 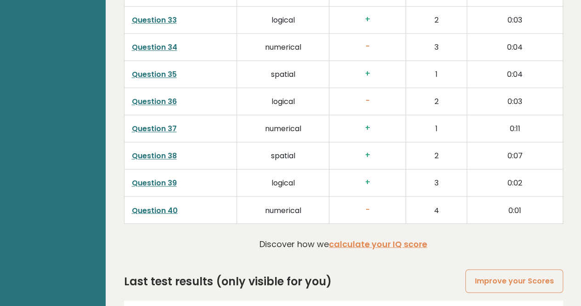 I want to click on a: Question 35, so click(x=154, y=74).